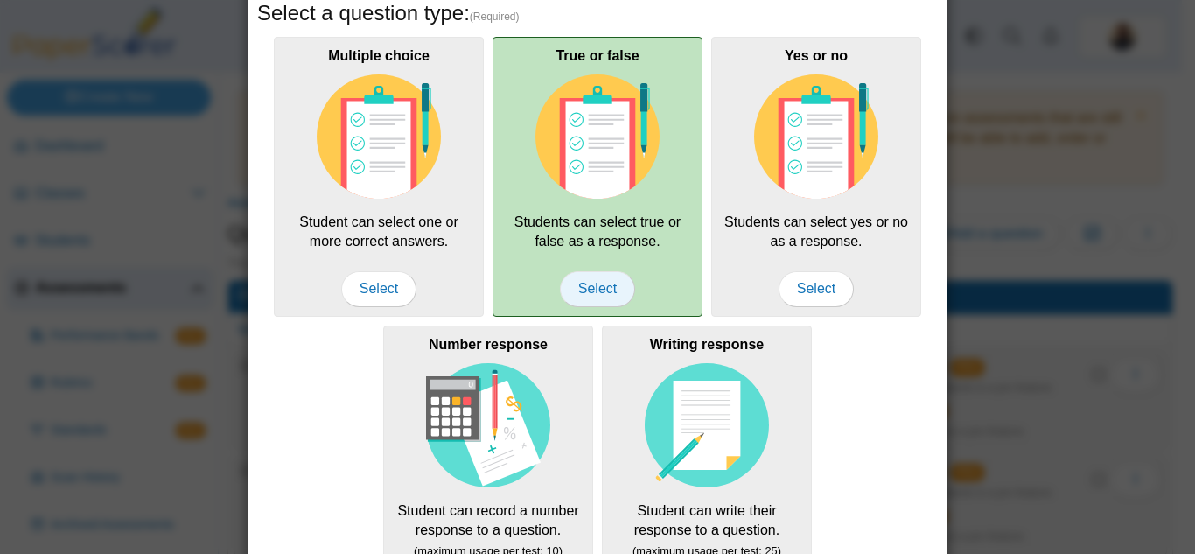  I want to click on b: Writing response, so click(707, 344).